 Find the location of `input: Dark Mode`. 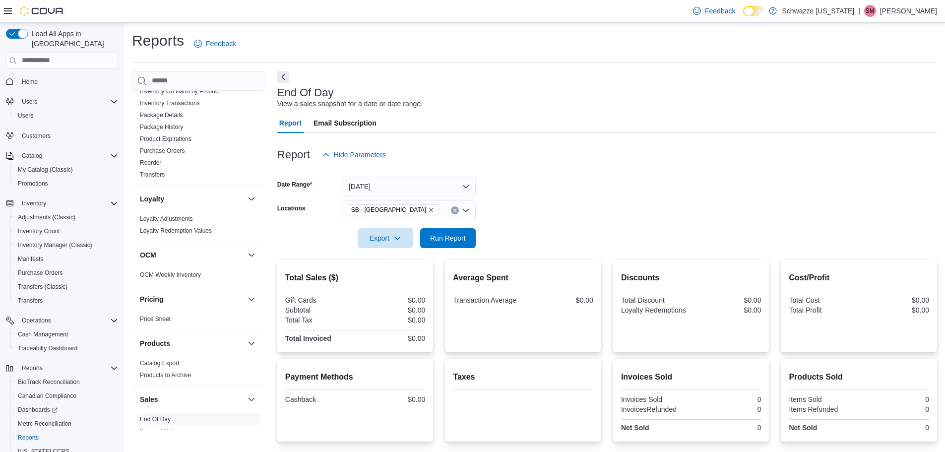

input: Dark Mode is located at coordinates (753, 11).